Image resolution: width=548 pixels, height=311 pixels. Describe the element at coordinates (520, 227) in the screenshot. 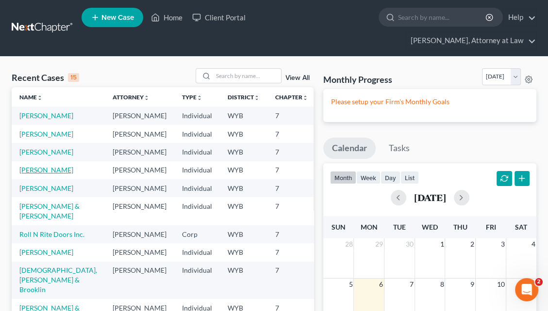

I see `span: Sat` at that location.